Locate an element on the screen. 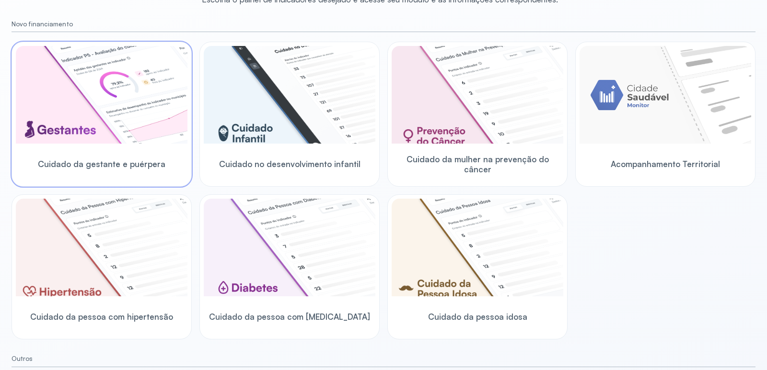 This screenshot has width=767, height=370. img: placeholder-module-ilustration.png is located at coordinates (665, 95).